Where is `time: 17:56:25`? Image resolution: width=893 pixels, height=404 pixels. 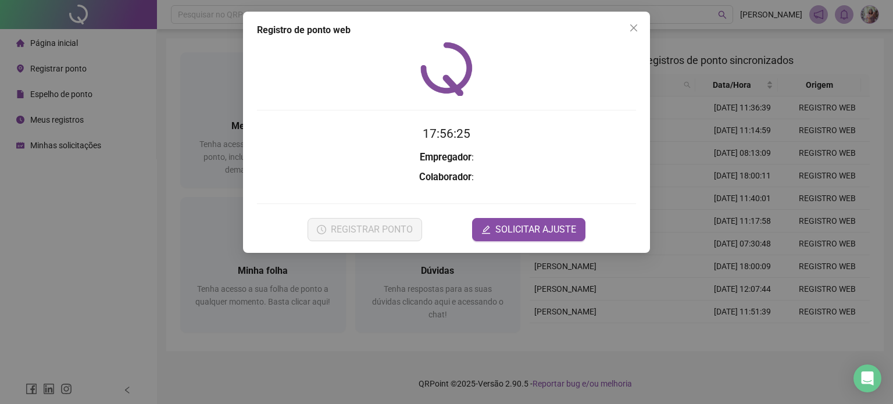
time: 17:56:25 is located at coordinates (447, 134).